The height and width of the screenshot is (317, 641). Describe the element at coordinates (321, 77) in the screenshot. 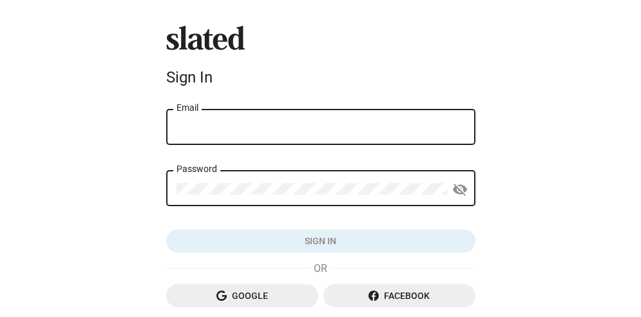

I see `div: Sign In` at that location.